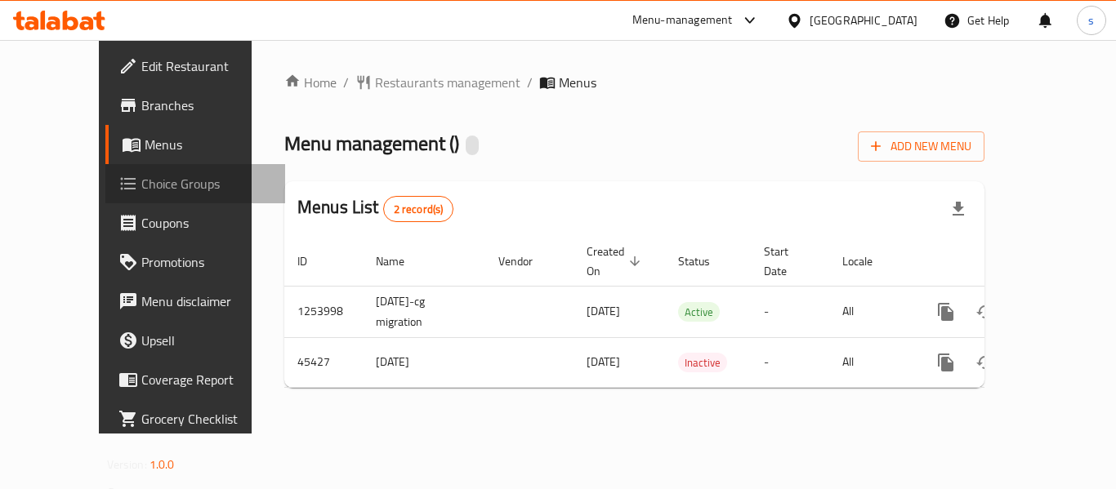 This screenshot has width=1116, height=489. Describe the element at coordinates (704, 261) in the screenshot. I see `span: Status` at that location.